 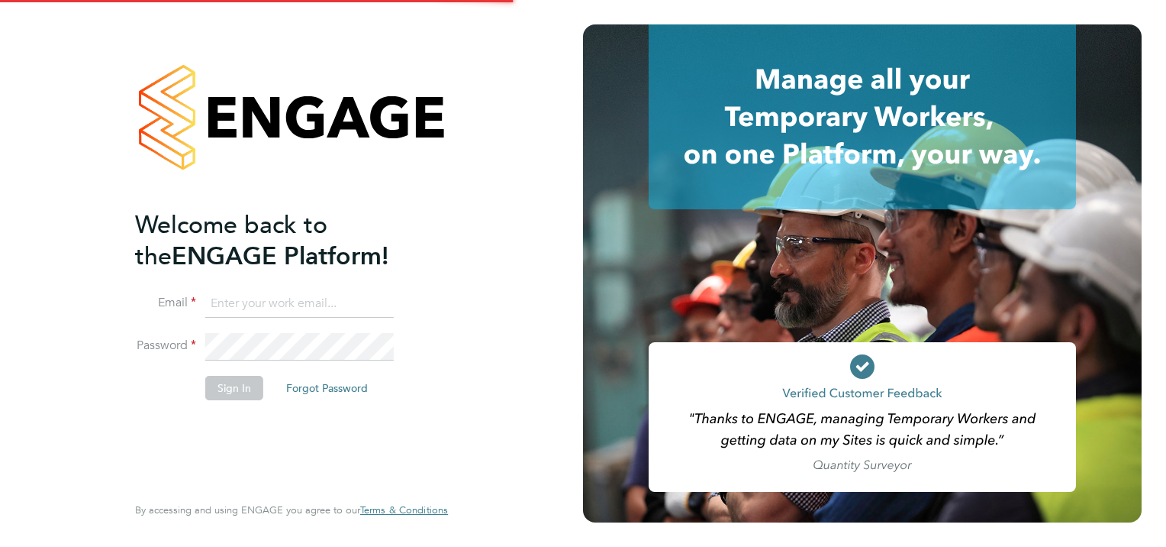 I want to click on h2: ENGAGE Platform!, so click(x=284, y=240).